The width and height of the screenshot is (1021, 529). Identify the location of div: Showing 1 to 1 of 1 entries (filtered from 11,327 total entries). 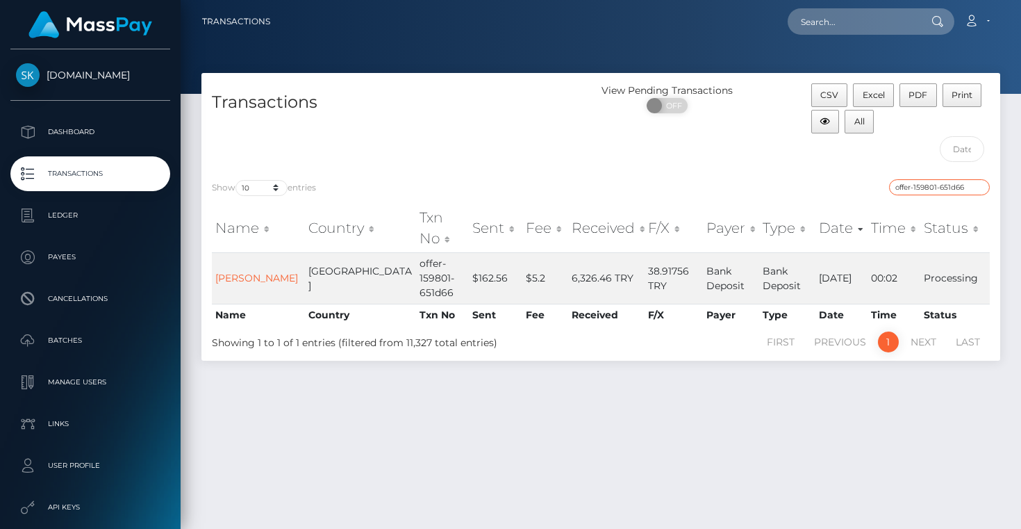
(367, 340).